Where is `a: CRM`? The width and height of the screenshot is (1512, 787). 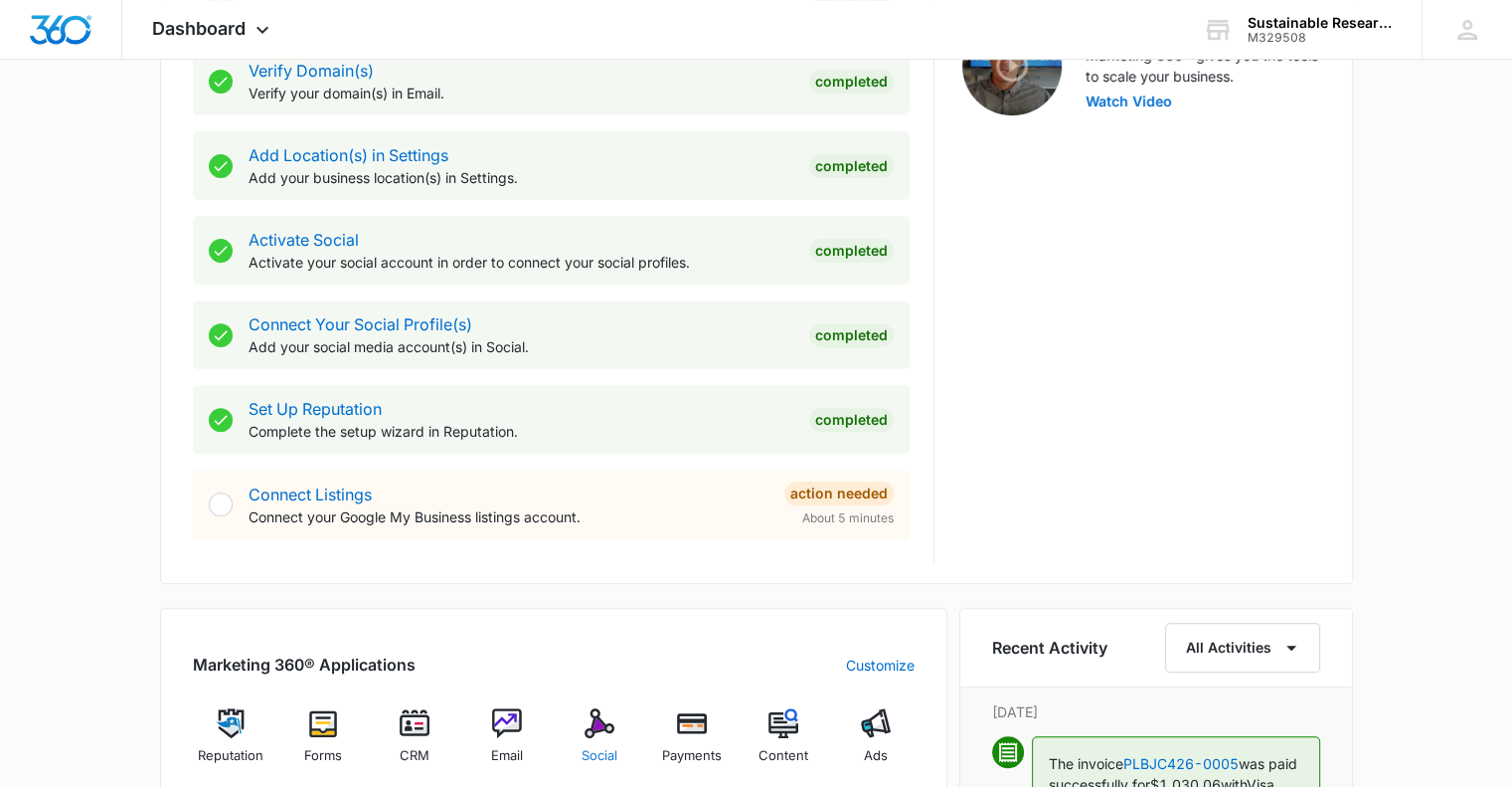
a: CRM is located at coordinates (415, 744).